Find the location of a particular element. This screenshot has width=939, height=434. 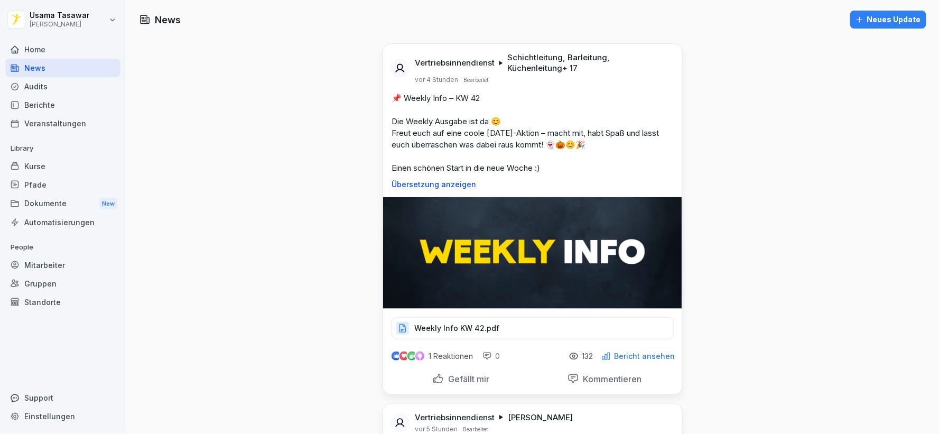

a: Berichte is located at coordinates (63, 105).